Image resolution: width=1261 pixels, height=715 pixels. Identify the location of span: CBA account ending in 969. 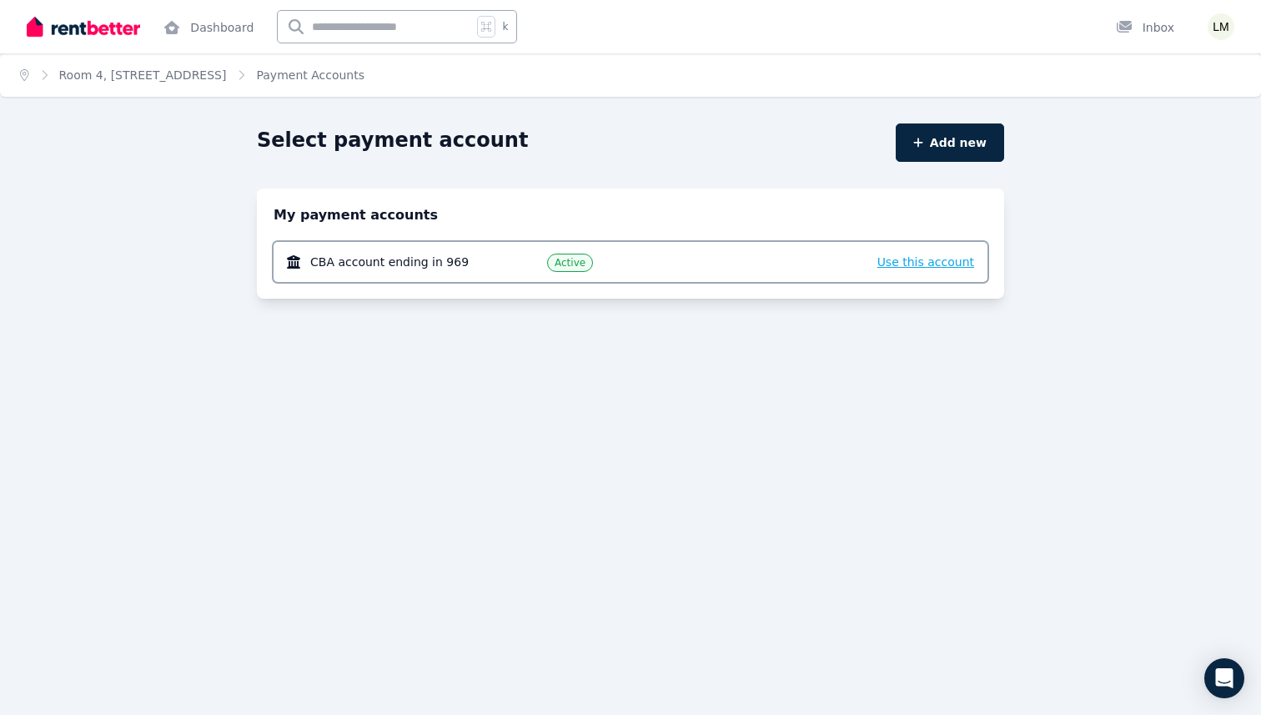
(390, 262).